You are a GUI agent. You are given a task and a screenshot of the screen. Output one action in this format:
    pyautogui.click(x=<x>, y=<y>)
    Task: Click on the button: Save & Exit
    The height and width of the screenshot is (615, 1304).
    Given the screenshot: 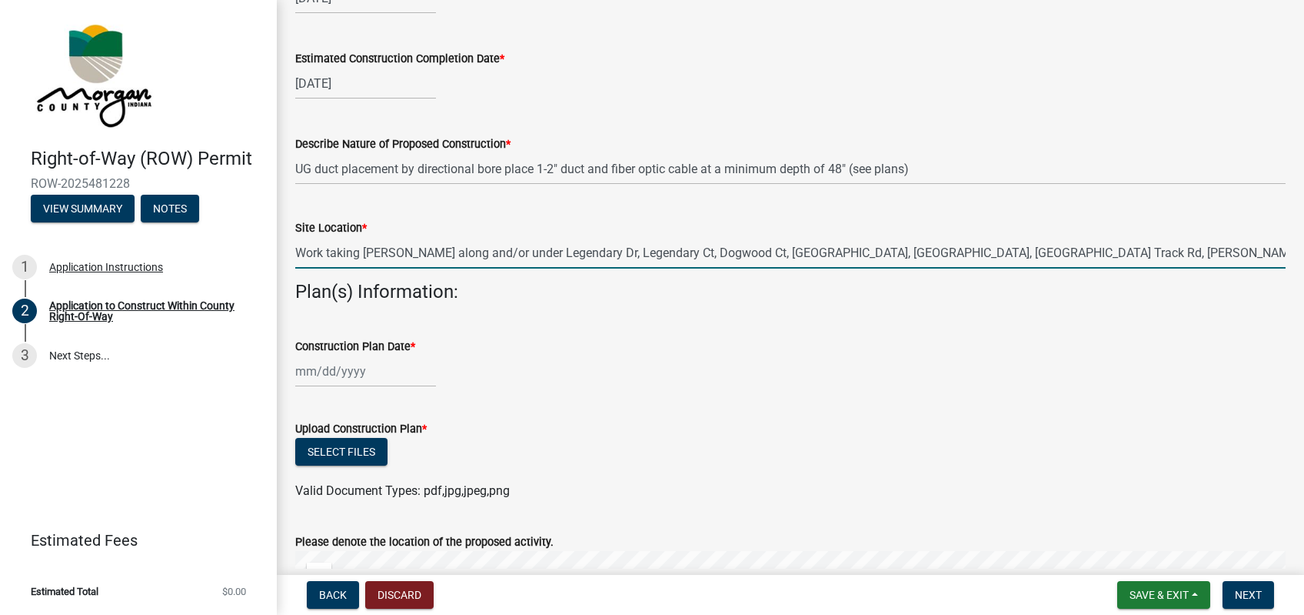 What is the action you would take?
    pyautogui.click(x=1164, y=595)
    